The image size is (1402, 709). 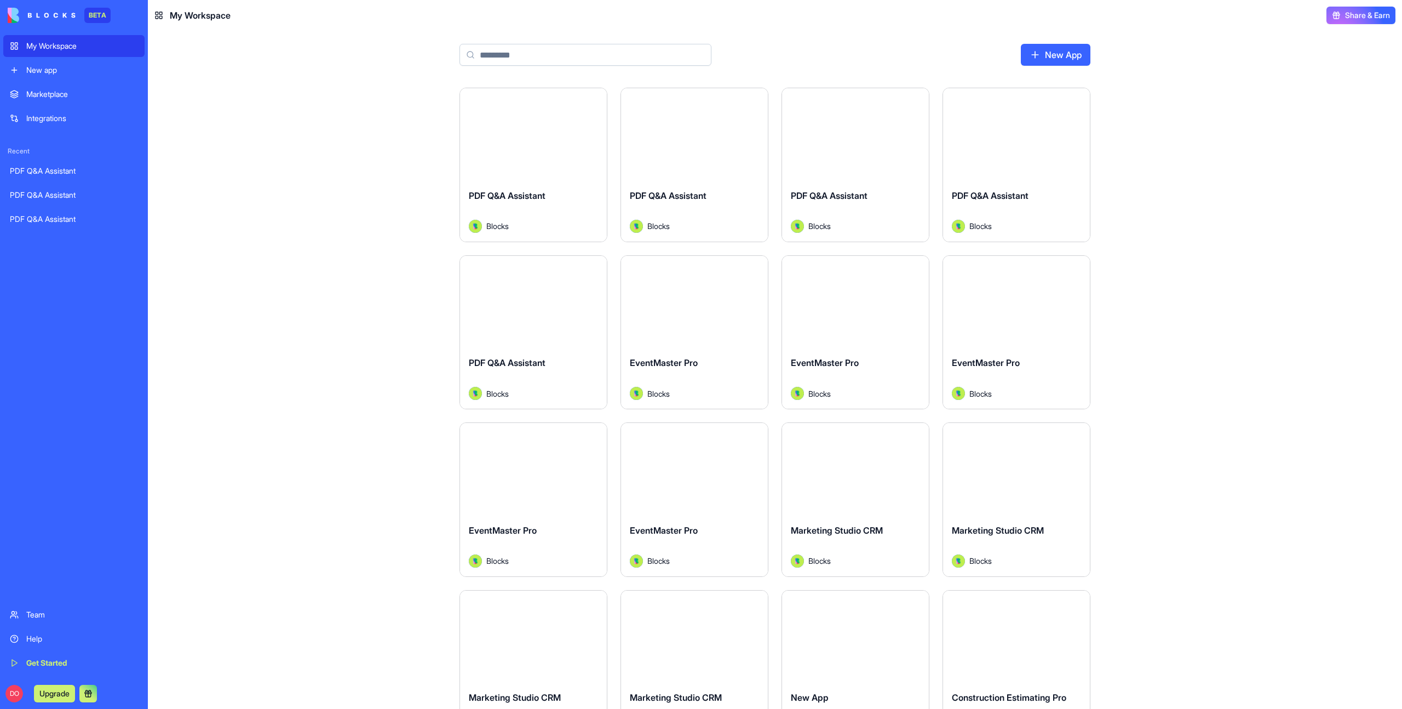 I want to click on a: Integrations, so click(x=74, y=118).